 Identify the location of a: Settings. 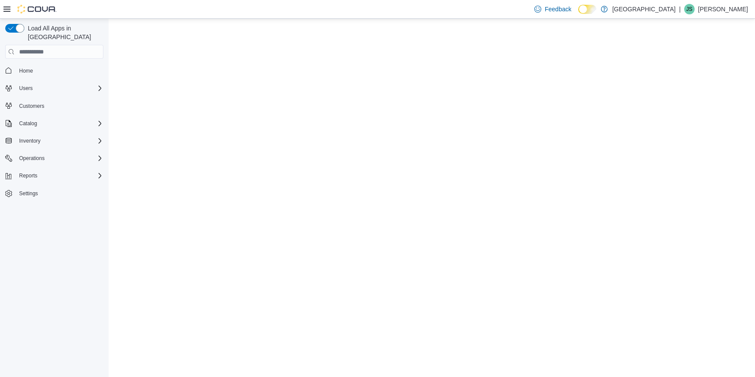
(28, 193).